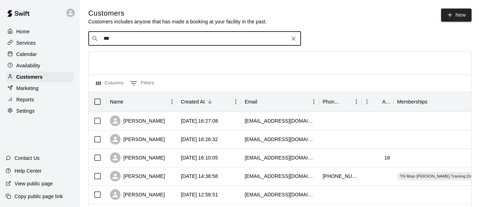 The width and height of the screenshot is (479, 207). I want to click on div: raiko212@outlook.com, so click(280, 194).